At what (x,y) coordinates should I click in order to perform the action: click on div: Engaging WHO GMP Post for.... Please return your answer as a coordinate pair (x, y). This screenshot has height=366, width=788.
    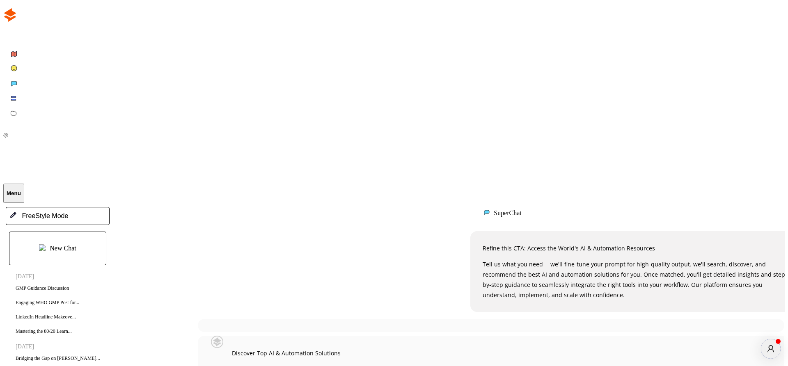
    Looking at the image, I should click on (62, 303).